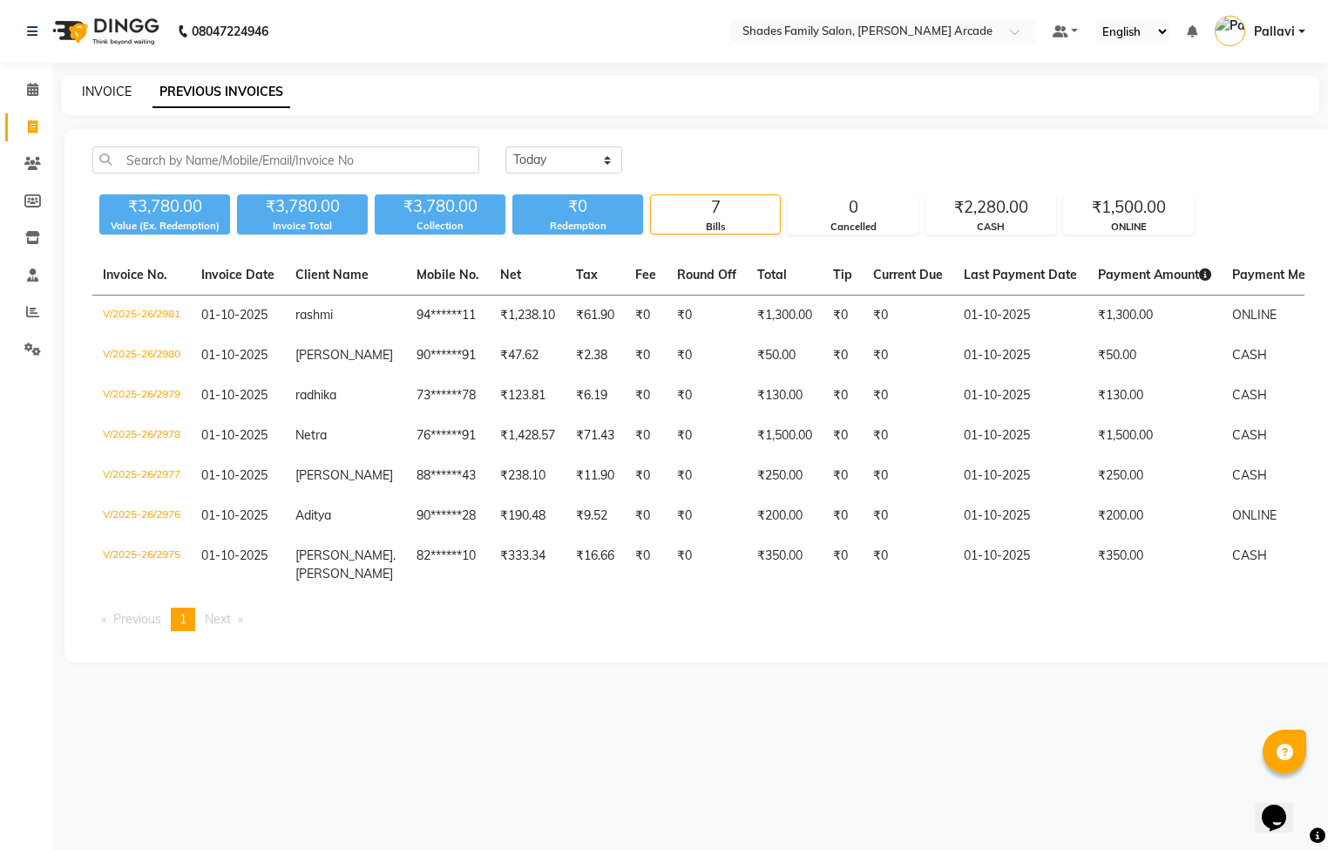  What do you see at coordinates (238, 275) in the screenshot?
I see `span: Invoice Date` at bounding box center [238, 275].